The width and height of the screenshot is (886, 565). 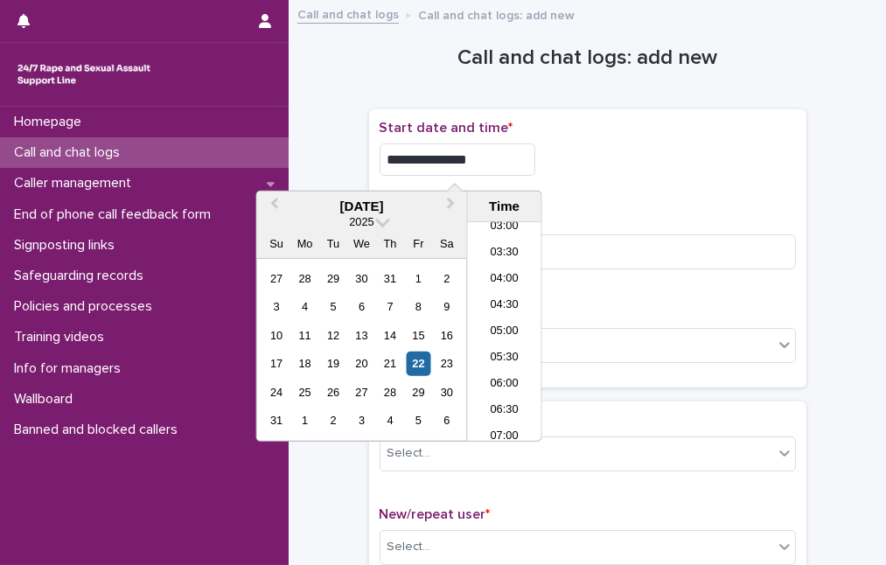 I want to click on div: Choose Monday, July 28th, 2025, so click(x=304, y=278).